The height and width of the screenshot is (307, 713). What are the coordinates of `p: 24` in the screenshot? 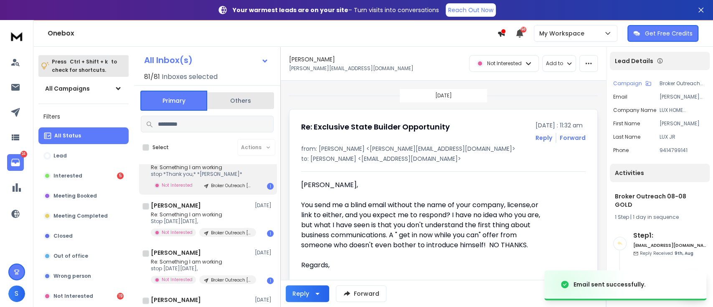 It's located at (24, 154).